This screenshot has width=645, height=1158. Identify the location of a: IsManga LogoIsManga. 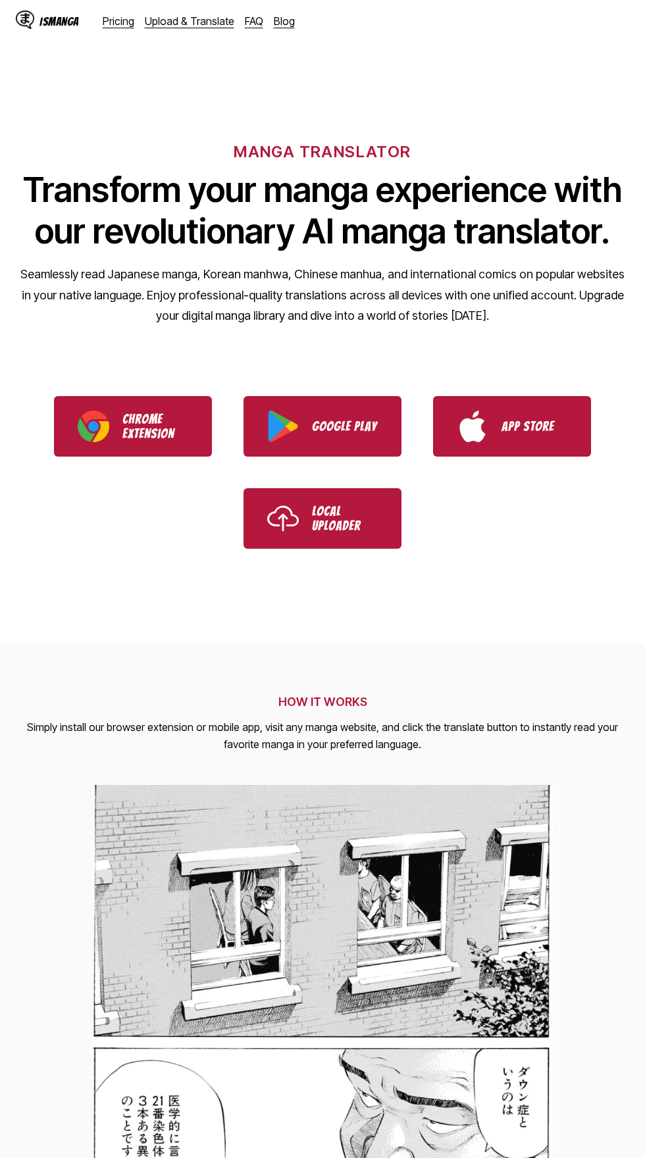
(59, 21).